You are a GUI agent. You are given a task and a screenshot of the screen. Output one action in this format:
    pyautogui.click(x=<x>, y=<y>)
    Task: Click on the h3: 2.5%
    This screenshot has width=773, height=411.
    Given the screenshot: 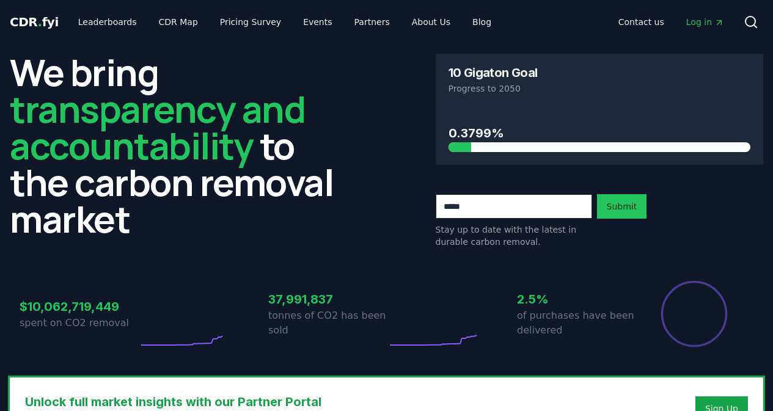 What is the action you would take?
    pyautogui.click(x=576, y=300)
    